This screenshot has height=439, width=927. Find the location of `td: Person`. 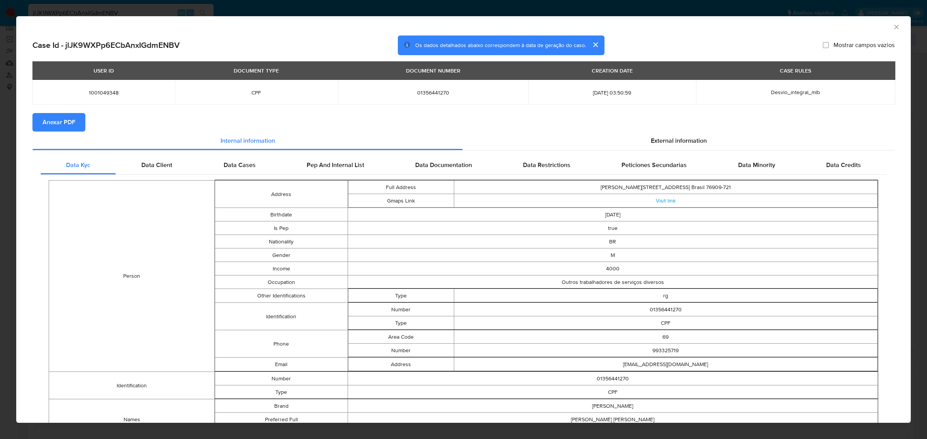

td: Person is located at coordinates (132, 276).